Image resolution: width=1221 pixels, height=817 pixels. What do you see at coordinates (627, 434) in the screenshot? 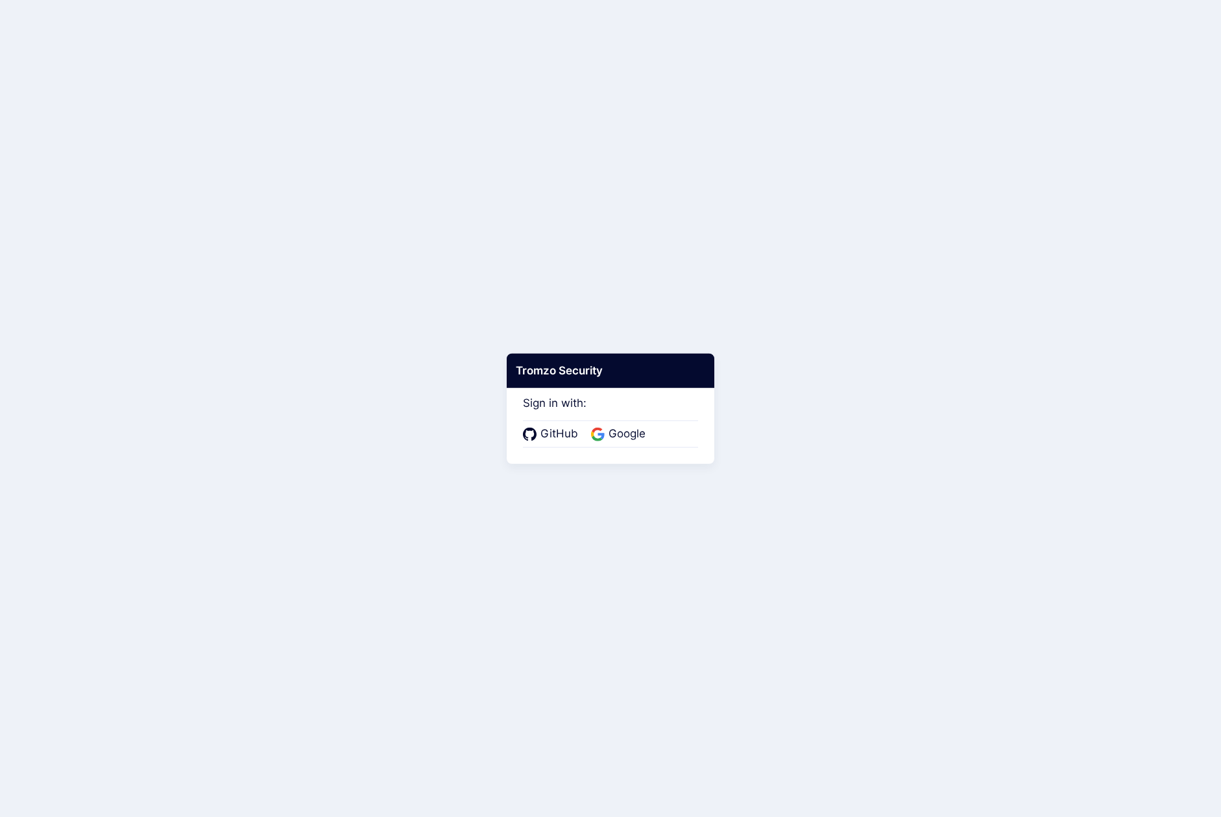
I see `span: Google` at bounding box center [627, 434].